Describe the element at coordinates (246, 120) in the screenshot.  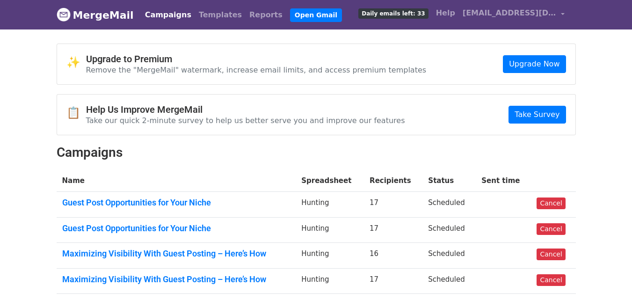
I see `p: Take our quick 2-minute survey to help us better serve you and improve our features` at that location.